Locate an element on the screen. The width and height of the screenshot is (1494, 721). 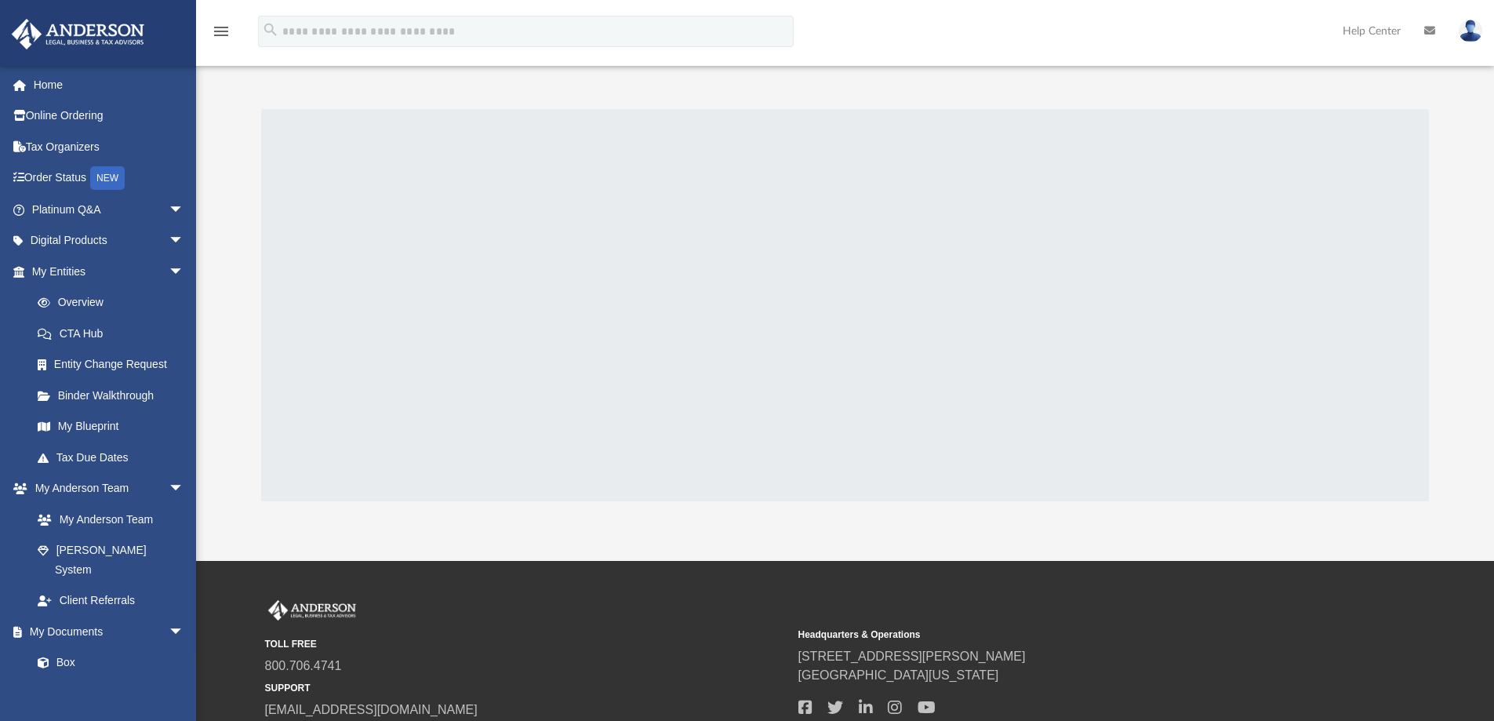
i: menu is located at coordinates (221, 31).